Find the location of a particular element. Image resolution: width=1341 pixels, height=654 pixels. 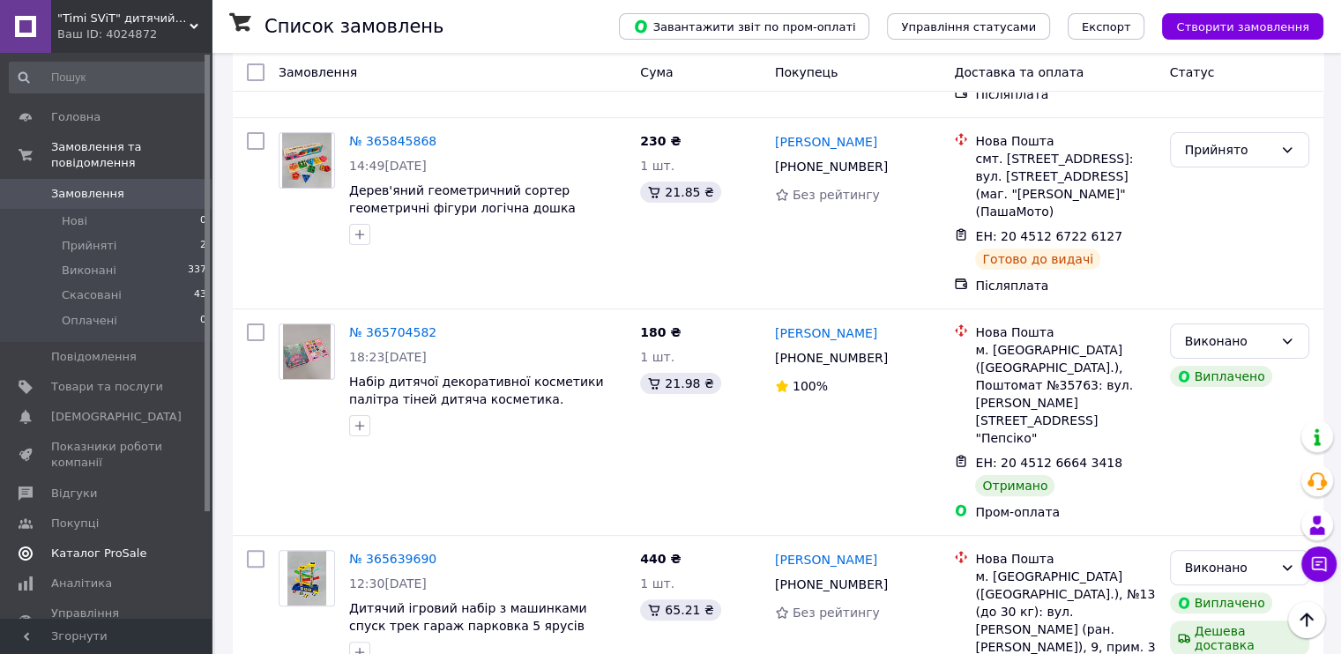

span: Дитячий ігровий набір з машинками спуск трек гараж парковка 5 ярусів is located at coordinates (468, 617).